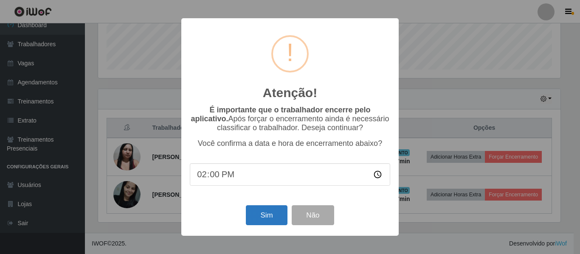 Image resolution: width=580 pixels, height=254 pixels. What do you see at coordinates (312, 215) in the screenshot?
I see `button: Não` at bounding box center [312, 215].